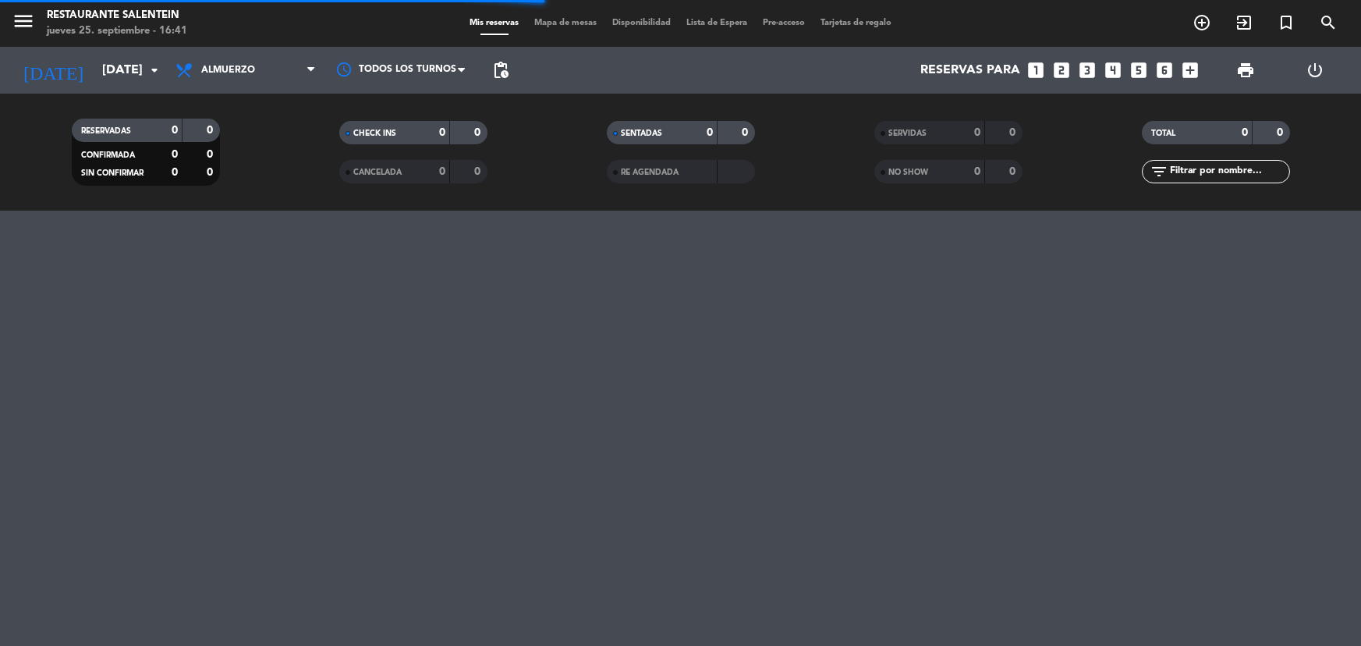 This screenshot has height=646, width=1361. What do you see at coordinates (117, 16) in the screenshot?
I see `div: Restaurante Salentein` at bounding box center [117, 16].